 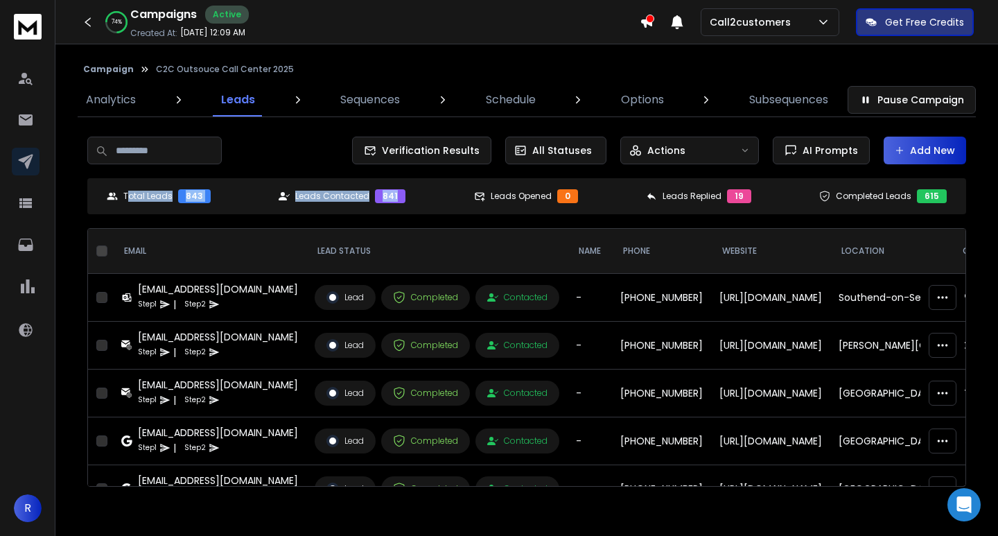 I want to click on div: 19, so click(x=739, y=196).